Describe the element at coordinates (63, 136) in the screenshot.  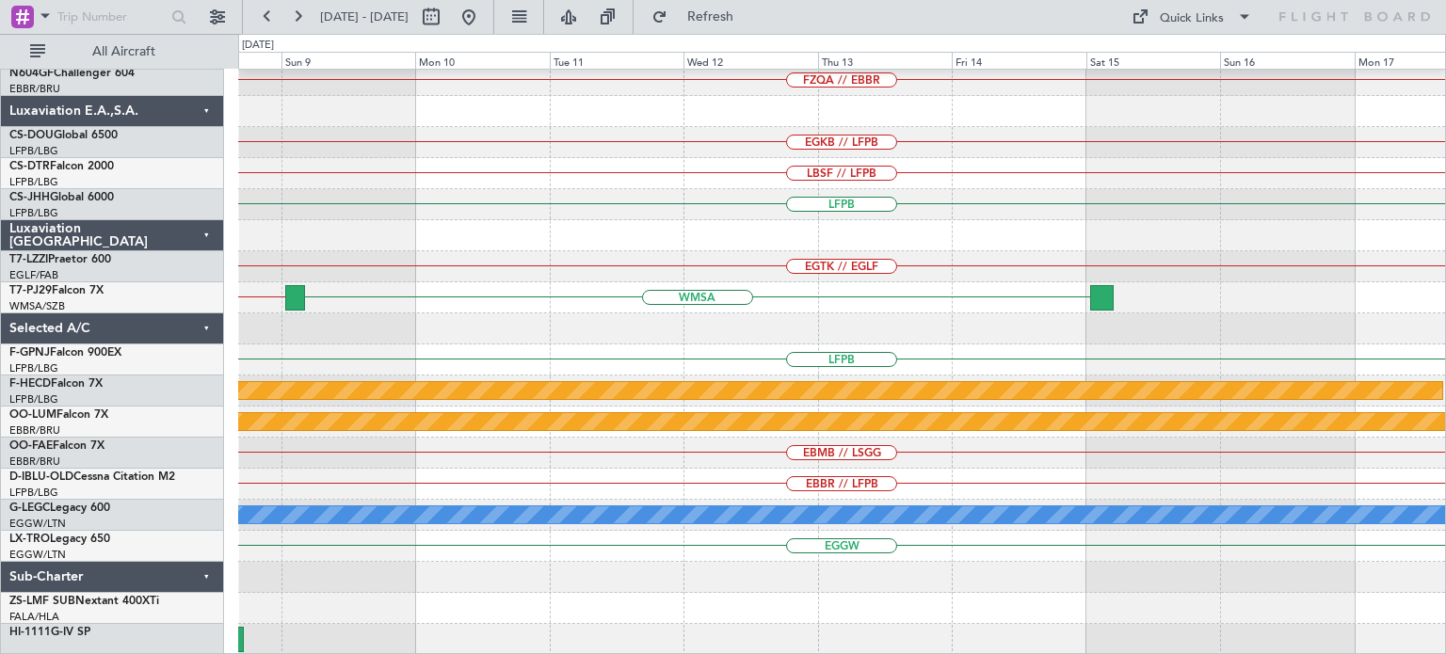
I see `a: CS-DOUGlobal 6500` at that location.